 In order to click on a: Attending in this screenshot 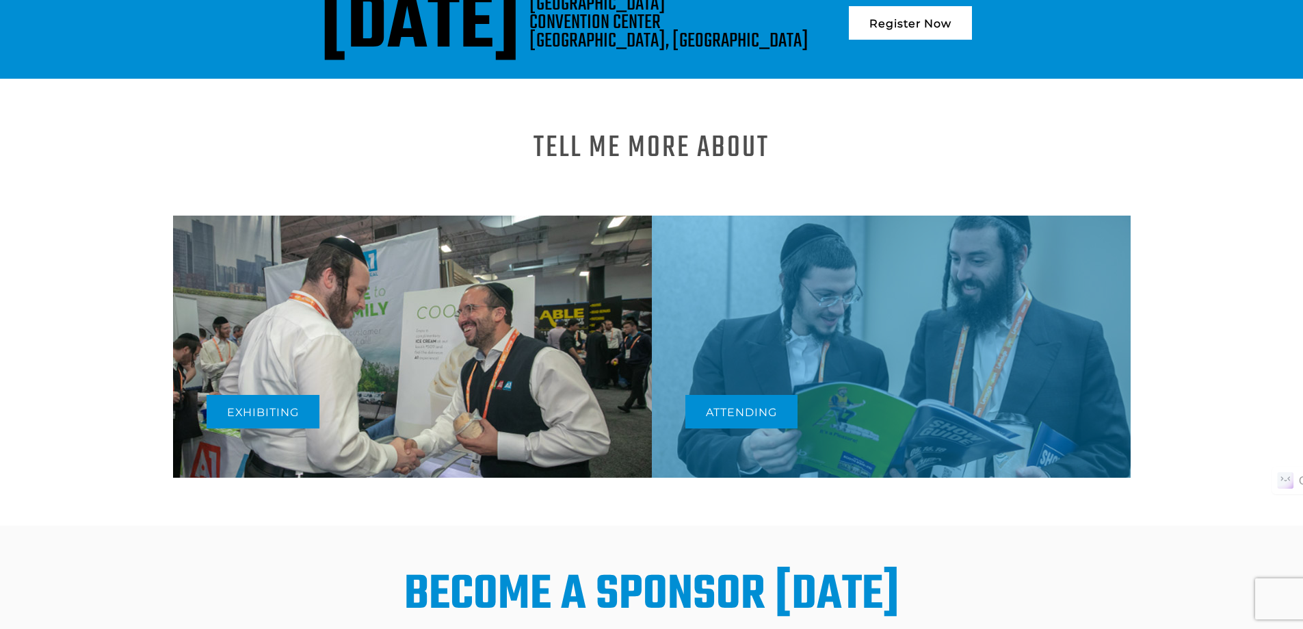, I will do `click(741, 411)`.